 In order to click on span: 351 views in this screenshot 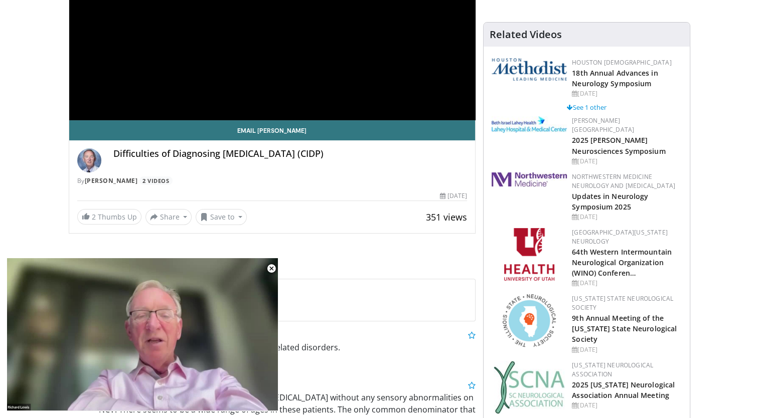, I will do `click(446, 217)`.